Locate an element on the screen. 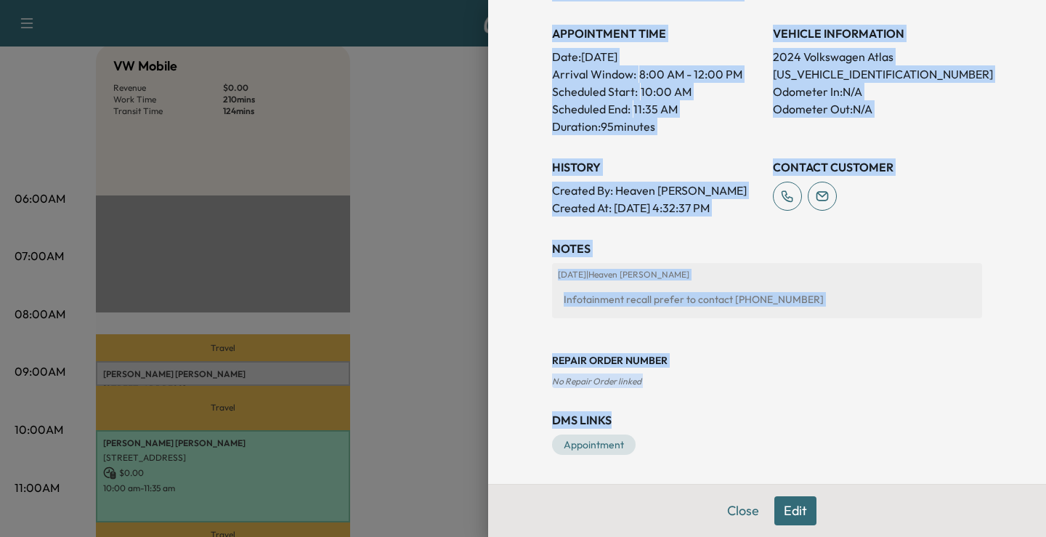 The image size is (1046, 537). button: Close is located at coordinates (743, 511).